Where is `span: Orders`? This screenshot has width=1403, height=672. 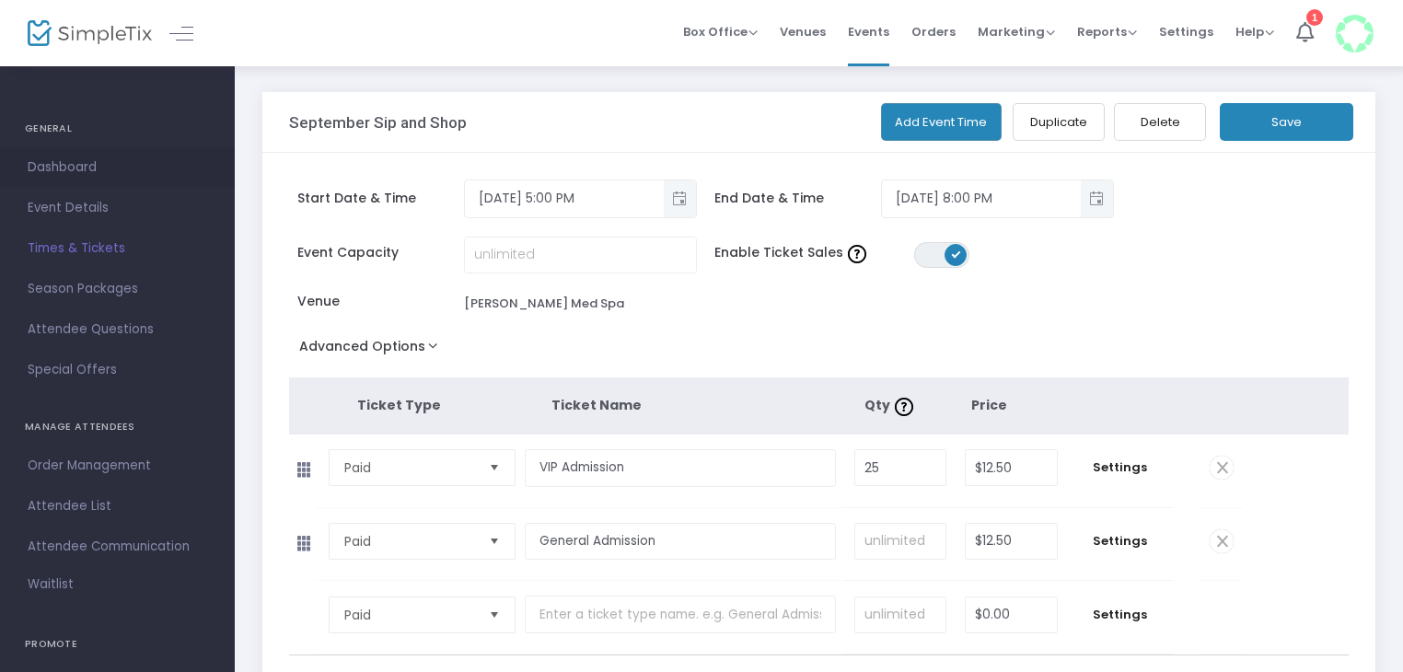 span: Orders is located at coordinates (934, 31).